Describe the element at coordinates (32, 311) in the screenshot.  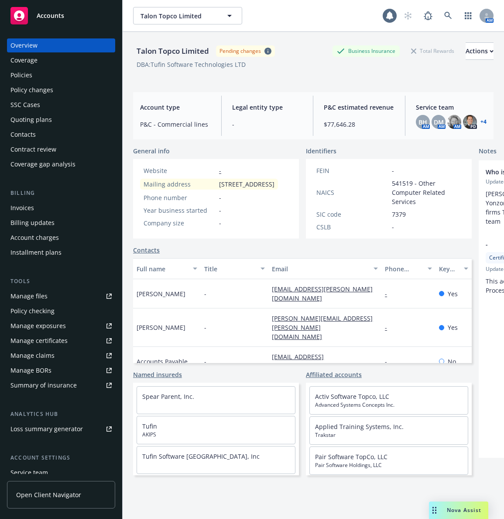
I see `div: Policy checking` at that location.